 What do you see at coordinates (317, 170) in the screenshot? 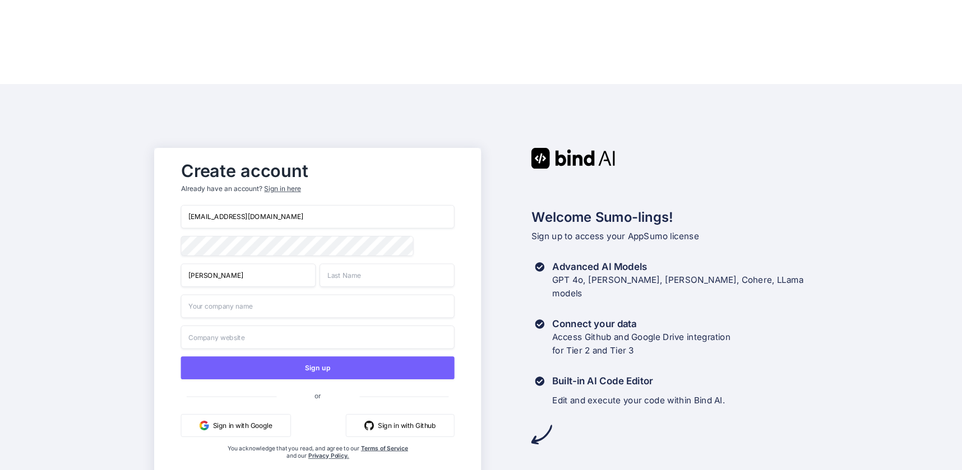
I see `h2: Create account` at bounding box center [317, 170].